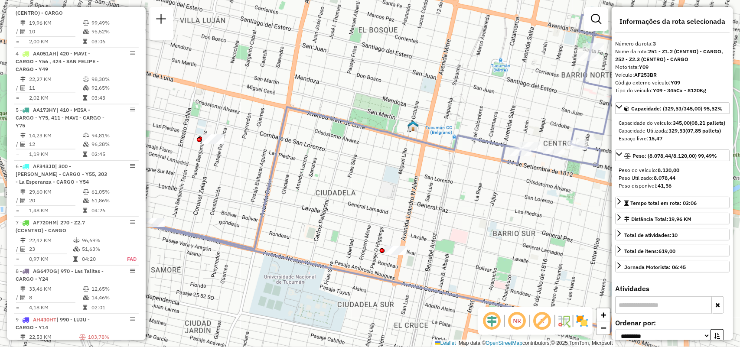 The image size is (740, 347). Describe the element at coordinates (113, 42) in the screenshot. I see `td: 03:06` at that location.